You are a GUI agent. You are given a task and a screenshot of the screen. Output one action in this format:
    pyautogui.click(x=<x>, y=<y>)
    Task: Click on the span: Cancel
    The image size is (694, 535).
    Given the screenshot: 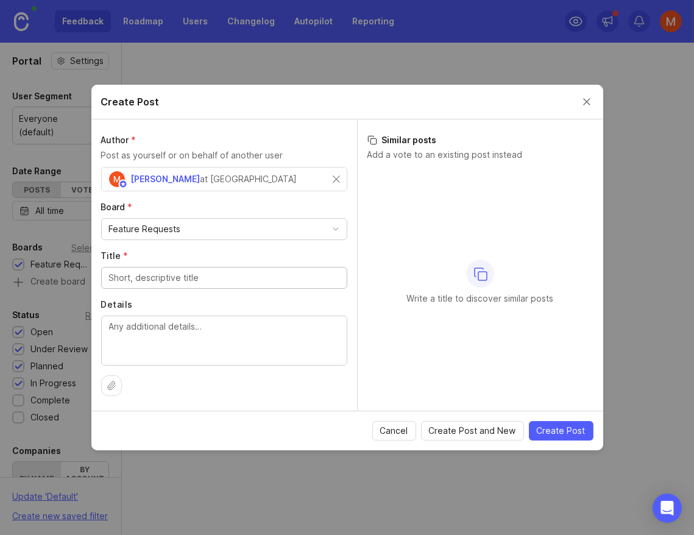 What is the action you would take?
    pyautogui.click(x=394, y=431)
    